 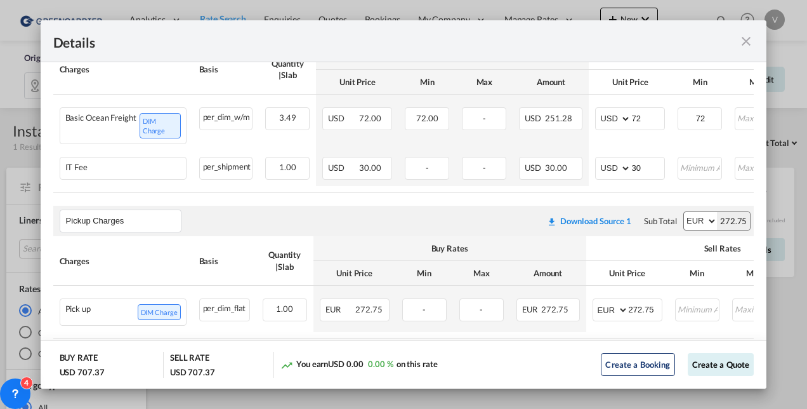 I want to click on md-icon: icon-download, so click(x=552, y=222).